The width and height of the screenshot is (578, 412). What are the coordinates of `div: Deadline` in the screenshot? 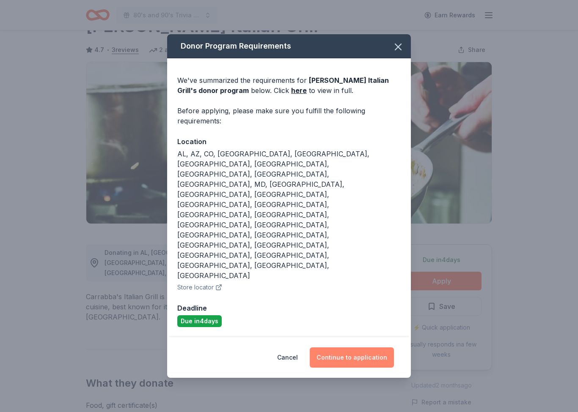 It's located at (289, 308).